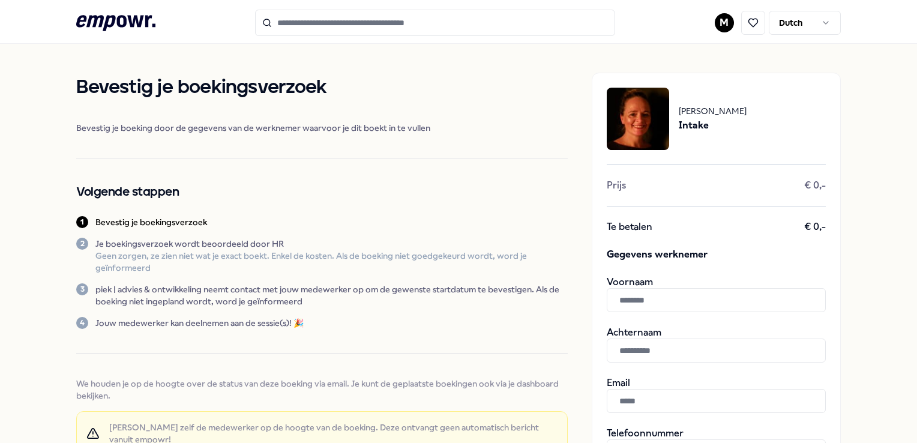 The height and width of the screenshot is (443, 917). Describe the element at coordinates (82, 222) in the screenshot. I see `div: 1` at that location.